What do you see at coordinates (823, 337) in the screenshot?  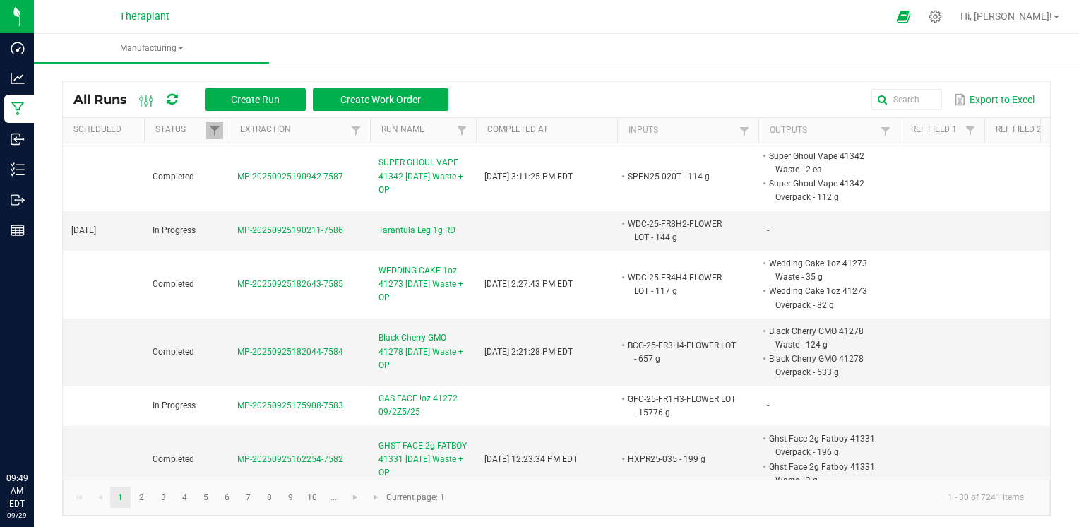 I see `li: Black Cherry GMO 41278 Waste - 124 g` at bounding box center [823, 337].